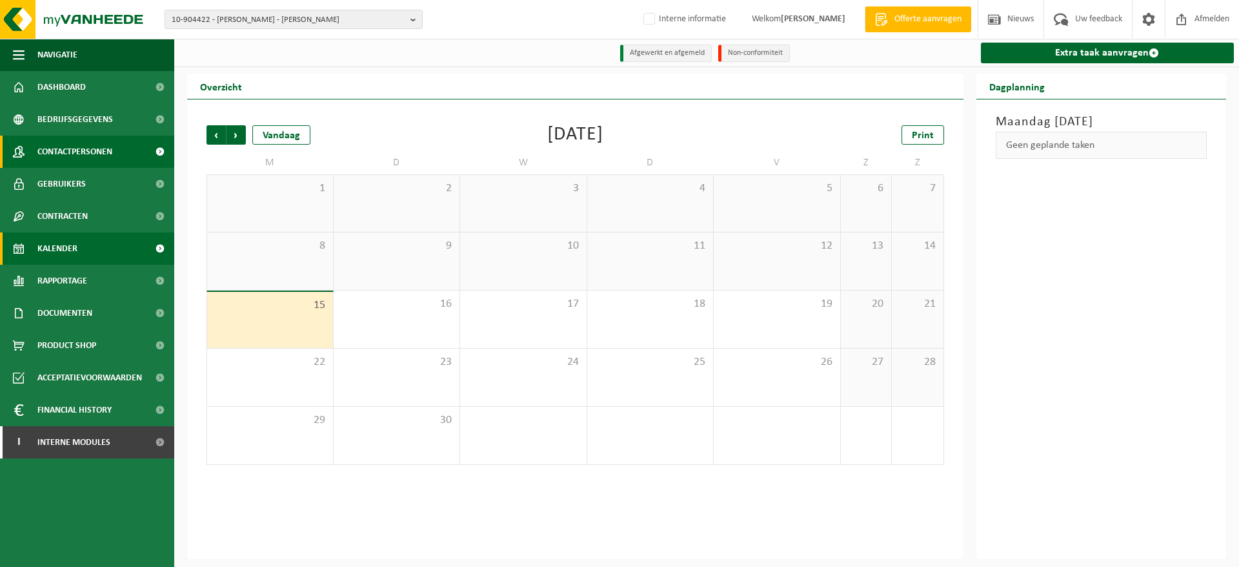 The height and width of the screenshot is (567, 1239). I want to click on span: 2, so click(397, 188).